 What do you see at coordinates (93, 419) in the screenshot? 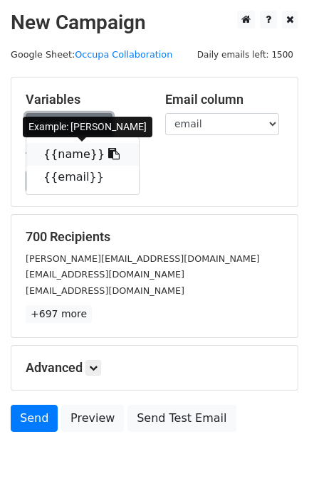
I see `a: Preview` at bounding box center [93, 419].